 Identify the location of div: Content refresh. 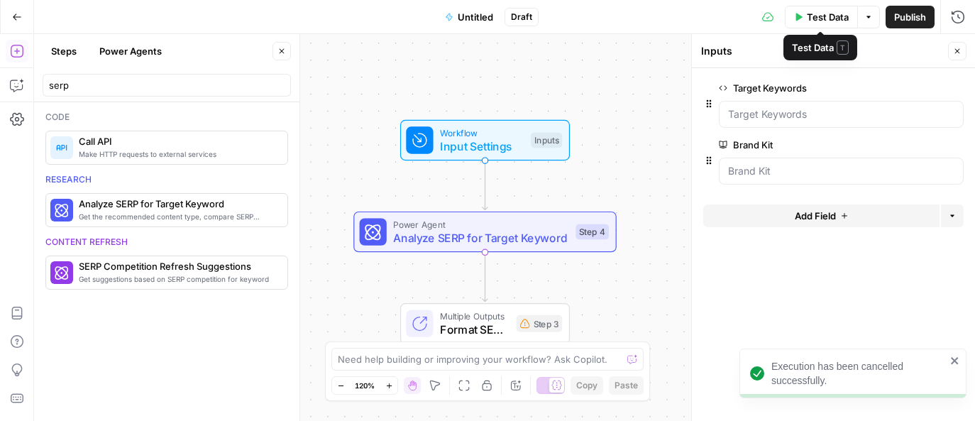
(167, 242).